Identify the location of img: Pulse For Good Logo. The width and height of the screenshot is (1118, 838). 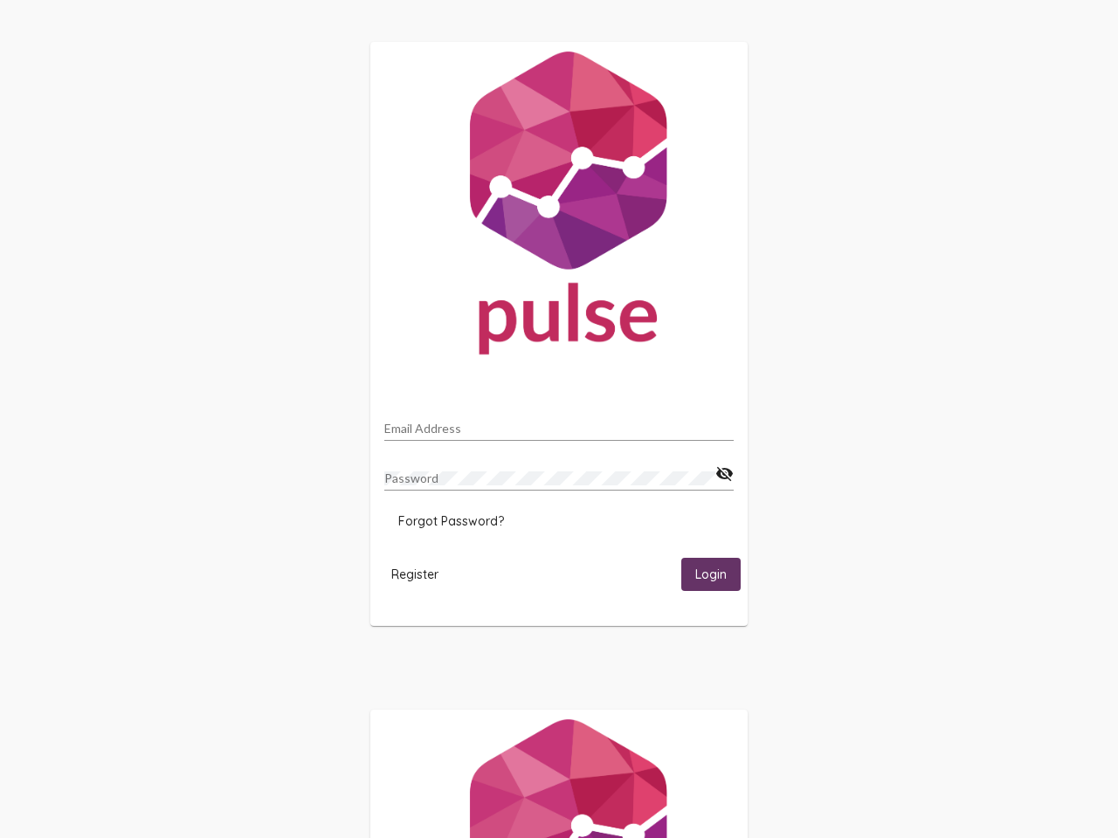
(559, 207).